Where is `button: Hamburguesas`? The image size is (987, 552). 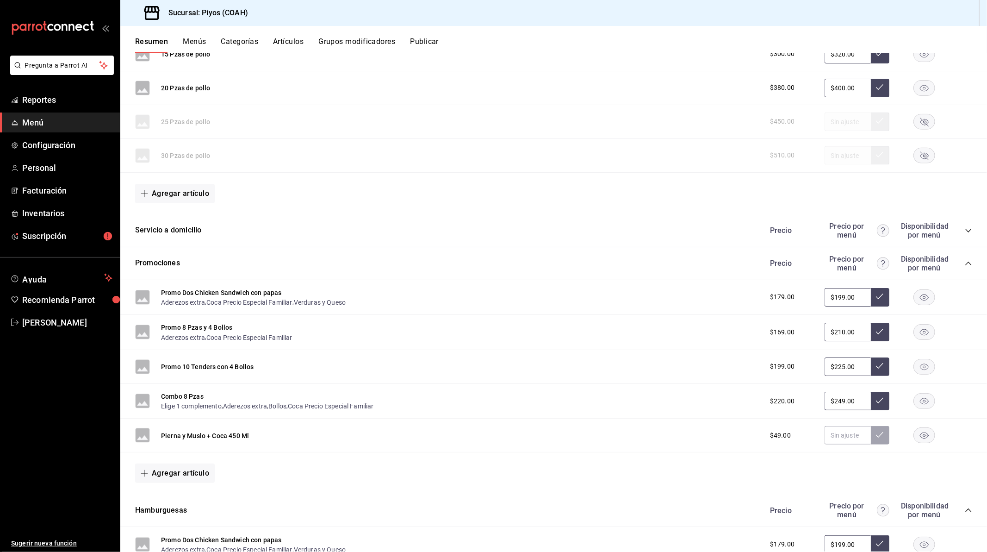 button: Hamburguesas is located at coordinates (161, 510).